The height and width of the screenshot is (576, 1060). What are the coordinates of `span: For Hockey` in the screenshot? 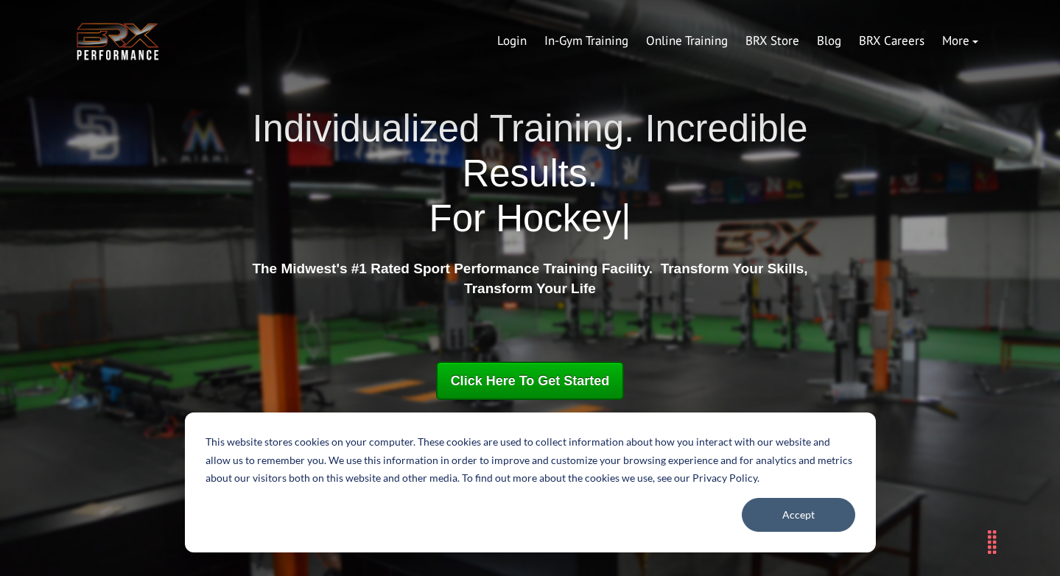 It's located at (525, 218).